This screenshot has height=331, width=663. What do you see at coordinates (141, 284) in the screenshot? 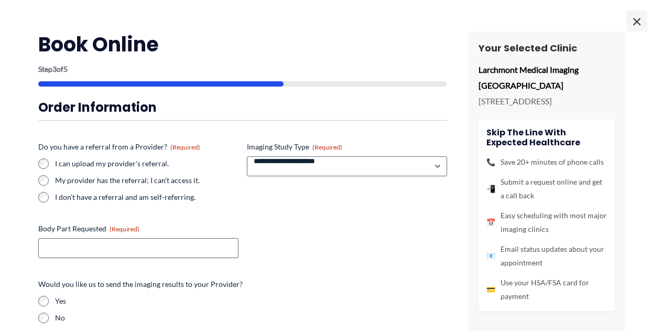
I see `legend: Would you like us to send the imaging results to your Provider?` at bounding box center [141, 284].